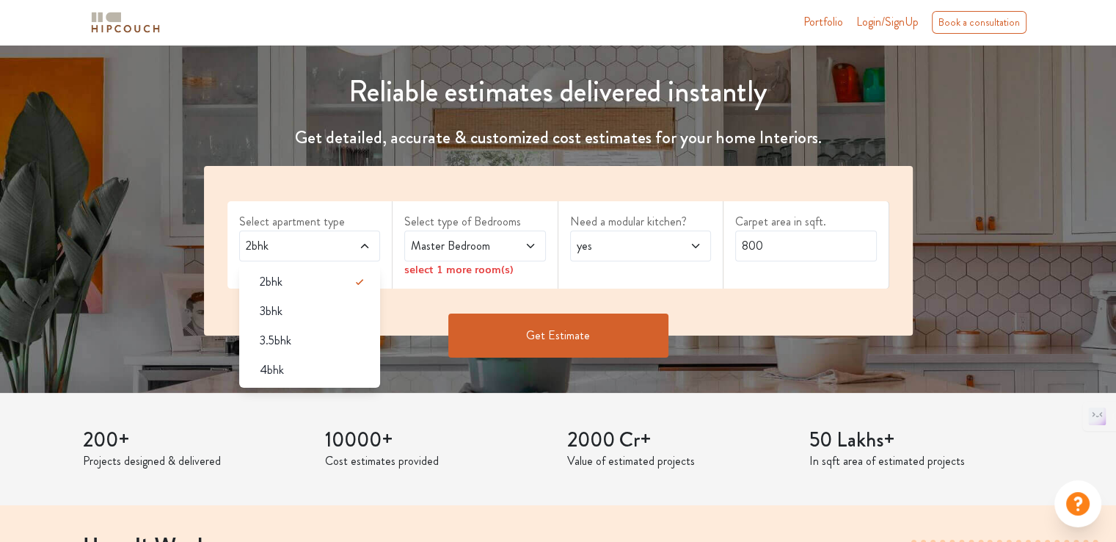 The height and width of the screenshot is (542, 1116). I want to click on h4: Get detailed, accurate & customized cost estimates for your home Interiors., so click(559, 137).